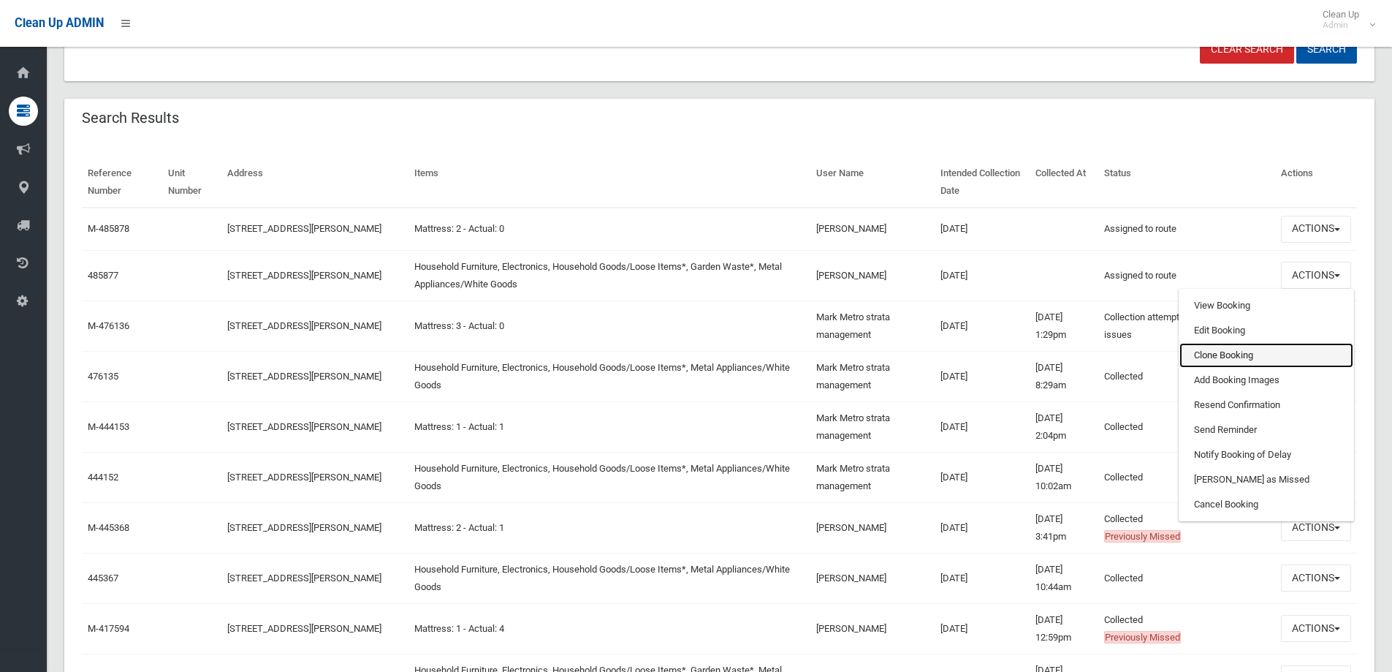 The width and height of the screenshot is (1392, 672). I want to click on th: User Name, so click(873, 182).